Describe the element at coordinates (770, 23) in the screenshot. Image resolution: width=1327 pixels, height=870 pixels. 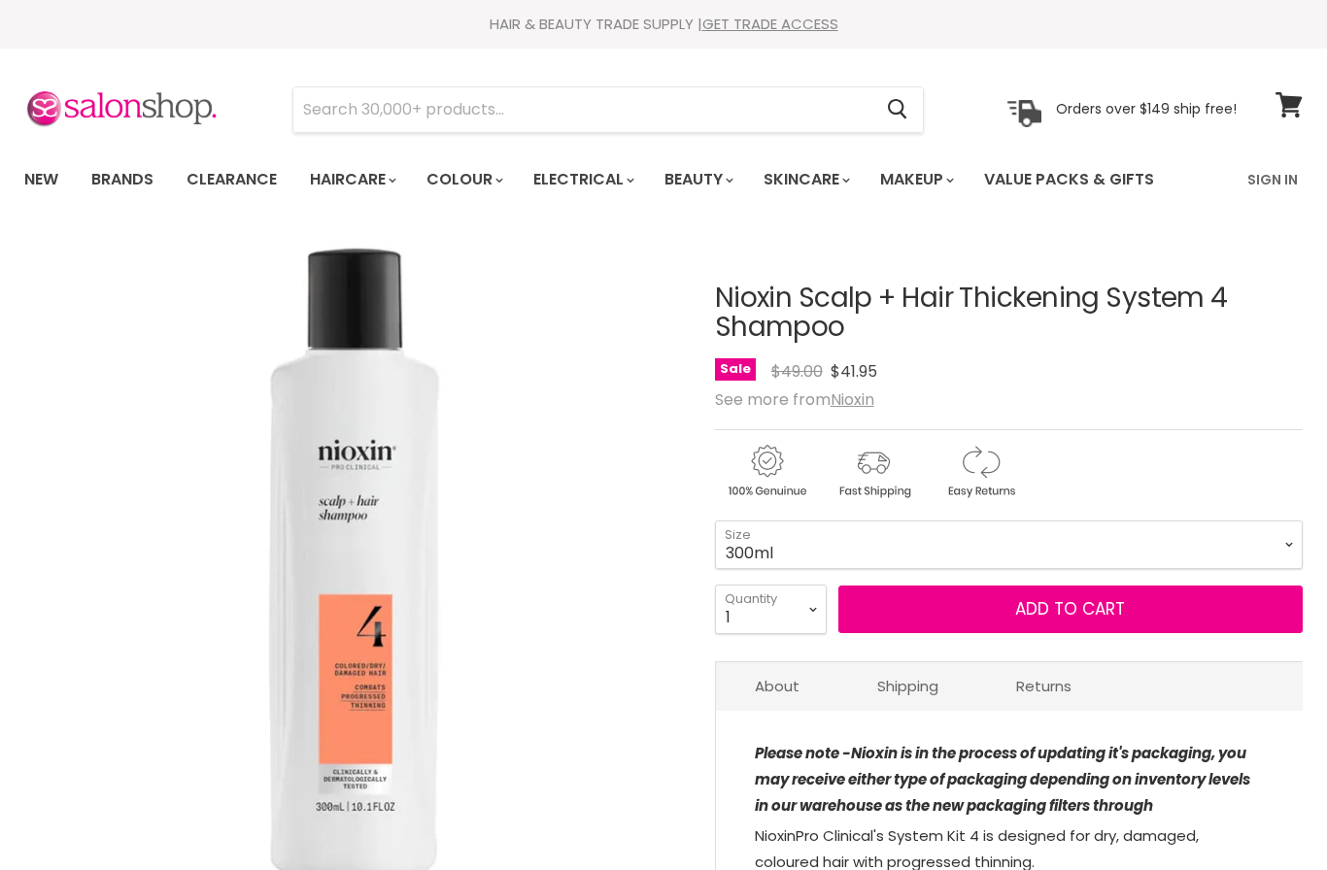
I see `a: GET TRADE ACCESS` at that location.